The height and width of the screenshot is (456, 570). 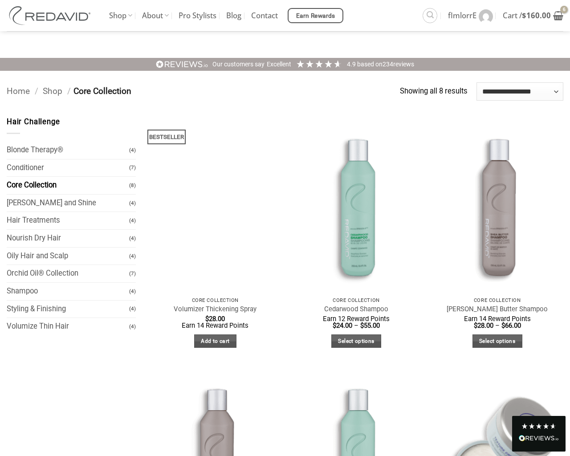 What do you see at coordinates (316, 16) in the screenshot?
I see `span: Earn Rewards` at bounding box center [316, 16].